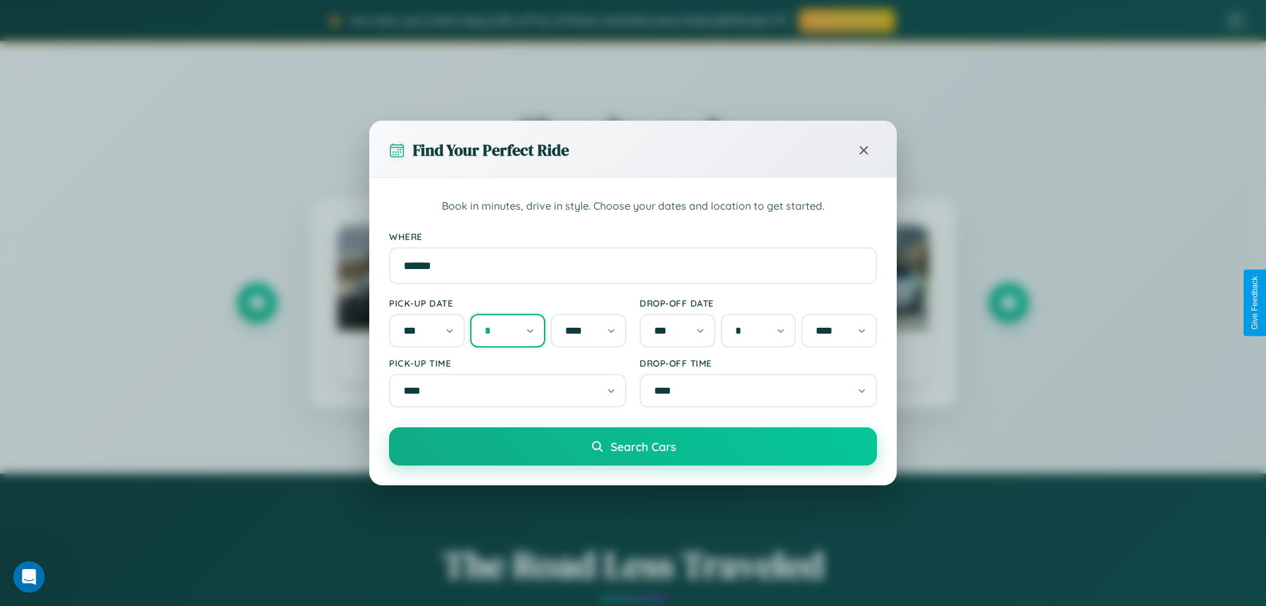 This screenshot has height=606, width=1266. Describe the element at coordinates (633, 206) in the screenshot. I see `p: Book in minutes, drive in style. Choose your dates and location to get started.` at that location.